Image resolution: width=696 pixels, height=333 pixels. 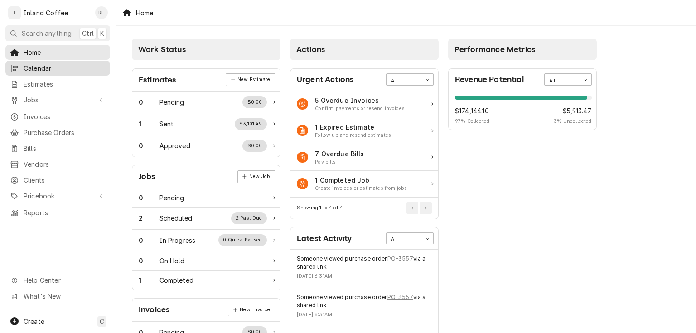 I want to click on span: Reports, so click(x=64, y=213).